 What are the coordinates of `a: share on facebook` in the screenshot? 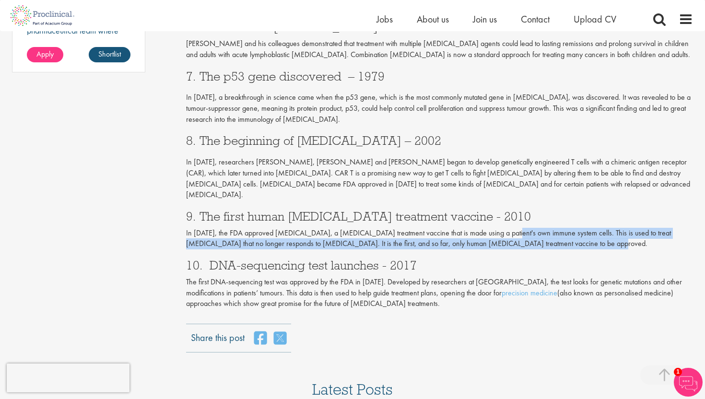 It's located at (260, 338).